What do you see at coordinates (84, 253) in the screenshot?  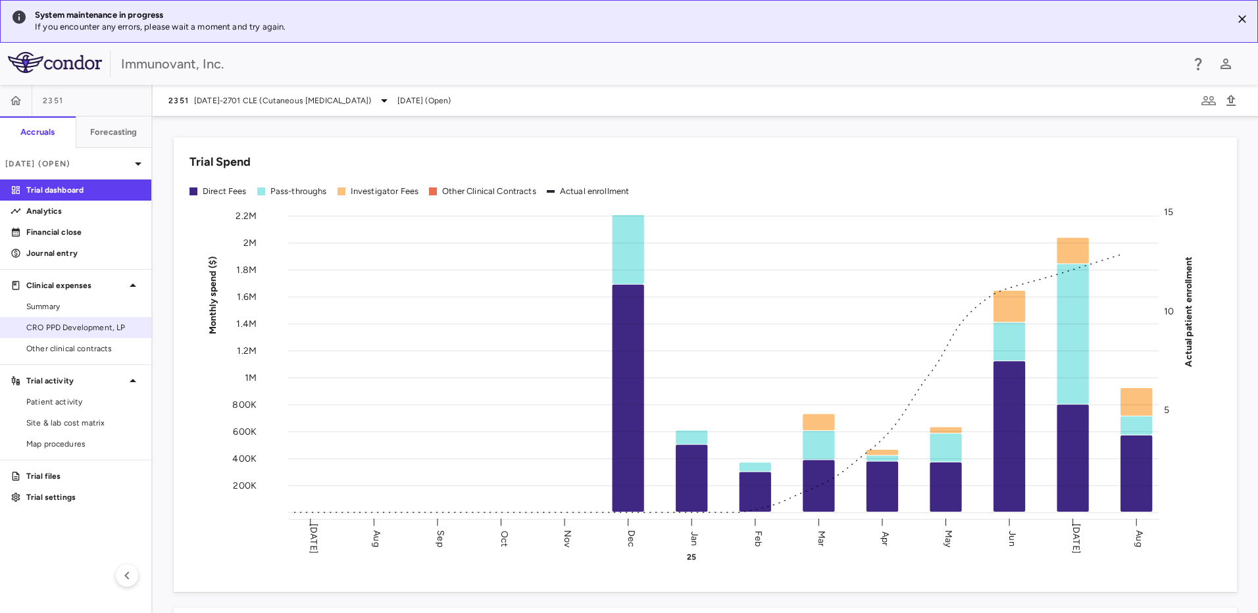 I see `p: Journal entry` at bounding box center [84, 253].